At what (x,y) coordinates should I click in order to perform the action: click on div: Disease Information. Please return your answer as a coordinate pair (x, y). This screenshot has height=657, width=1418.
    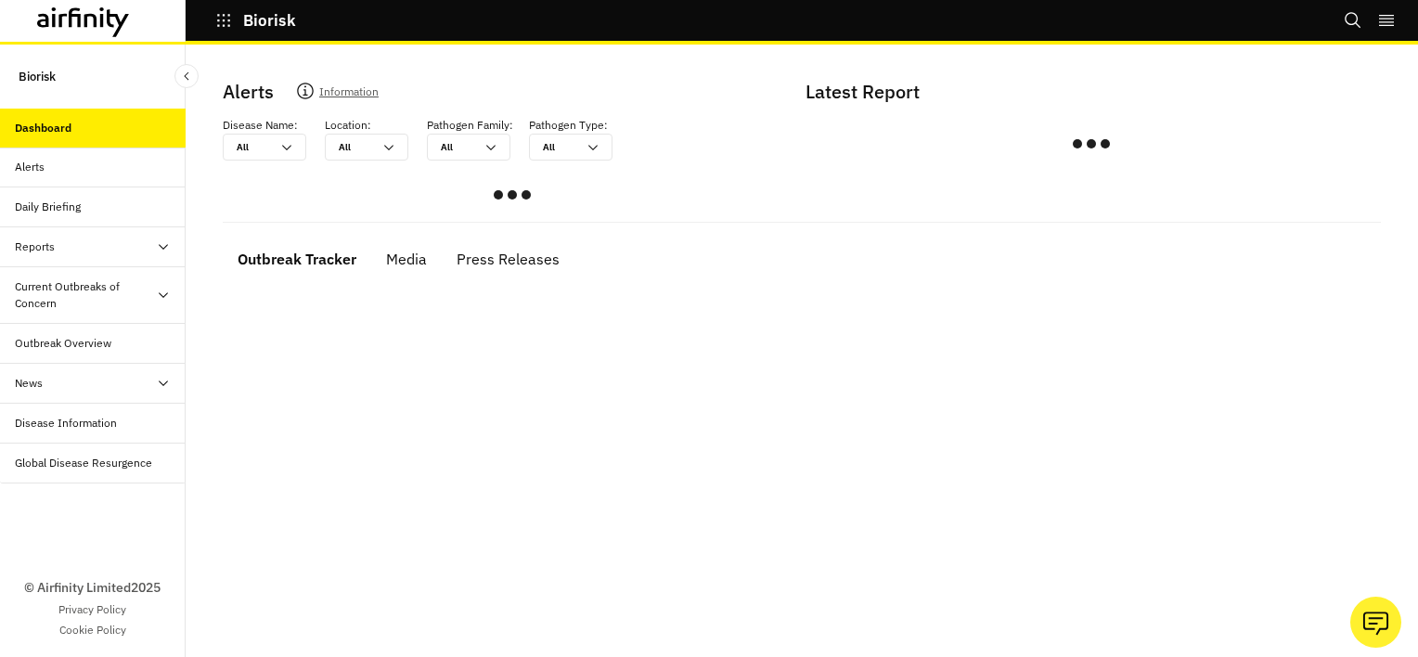
    Looking at the image, I should click on (66, 423).